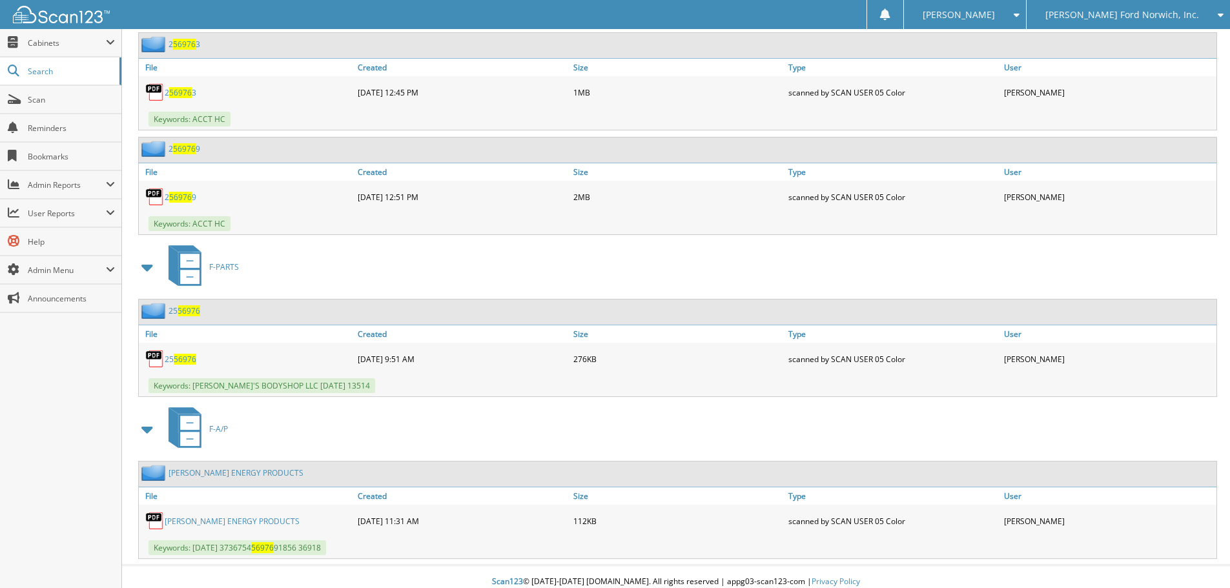 Image resolution: width=1230 pixels, height=588 pixels. I want to click on span: Reminders, so click(71, 128).